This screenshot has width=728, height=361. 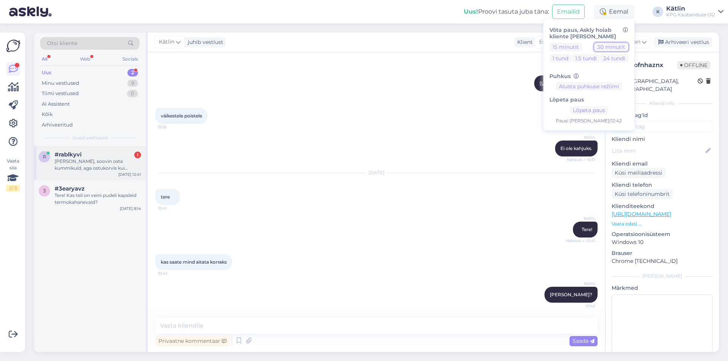 I want to click on div: Küsi telefoninumbrit, so click(x=642, y=194).